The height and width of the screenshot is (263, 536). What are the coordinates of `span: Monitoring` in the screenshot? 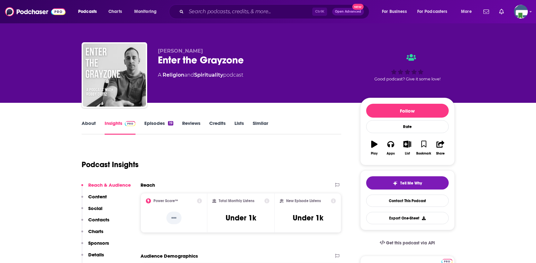 It's located at (145, 12).